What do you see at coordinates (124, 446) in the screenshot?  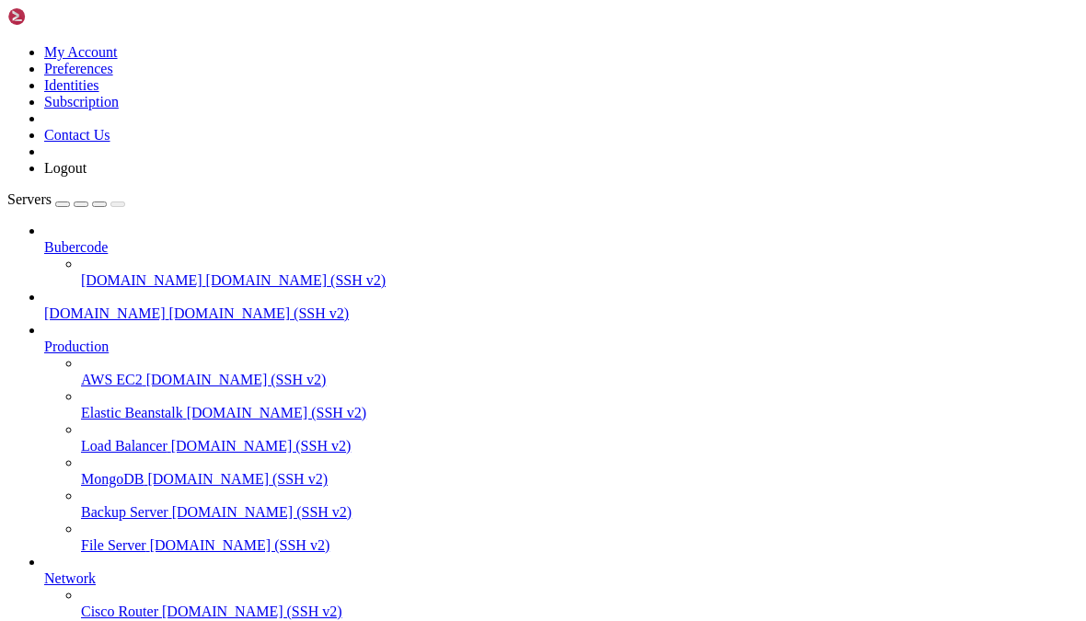 I see `span: Load Balancer` at bounding box center [124, 446].